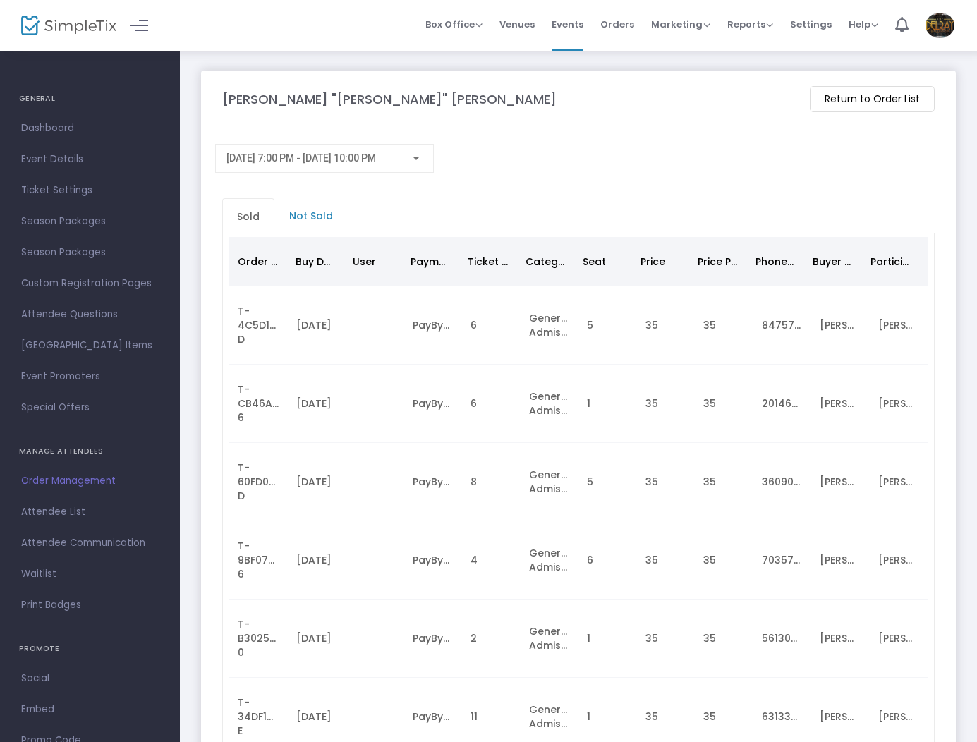  Describe the element at coordinates (258, 403) in the screenshot. I see `td: T-CB46A692-6` at that location.